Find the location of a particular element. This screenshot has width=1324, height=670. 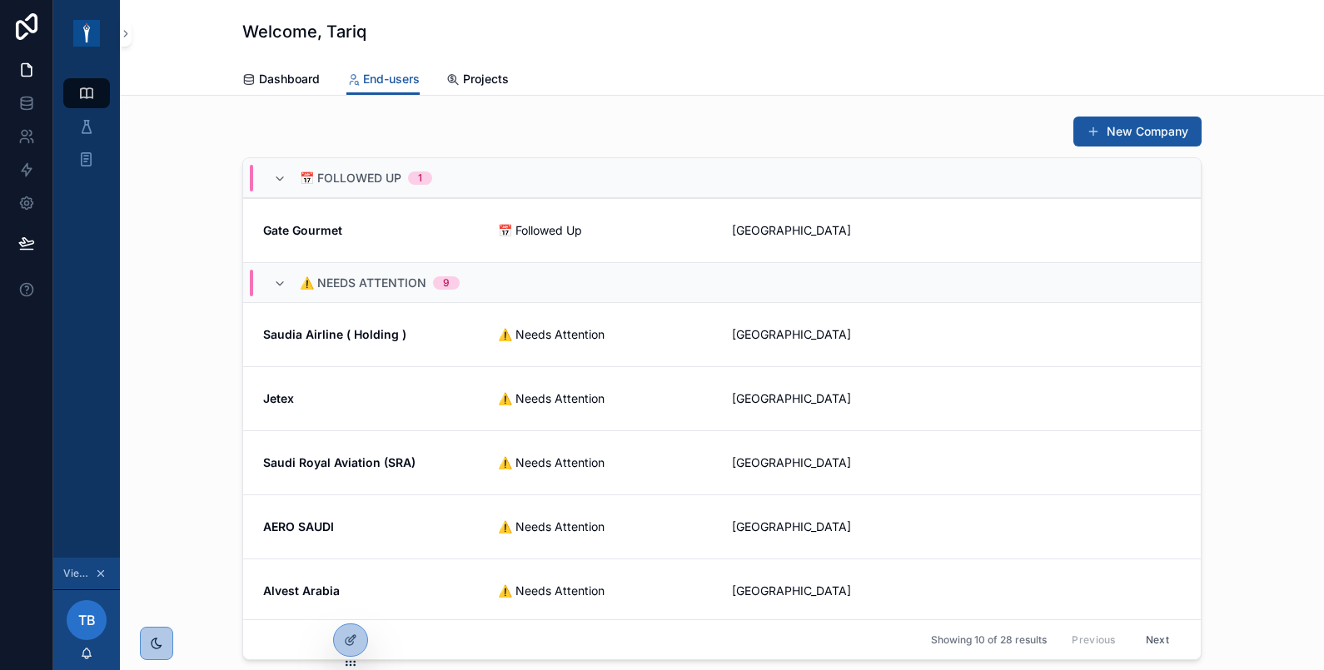

a: Dashboard is located at coordinates (281, 81).